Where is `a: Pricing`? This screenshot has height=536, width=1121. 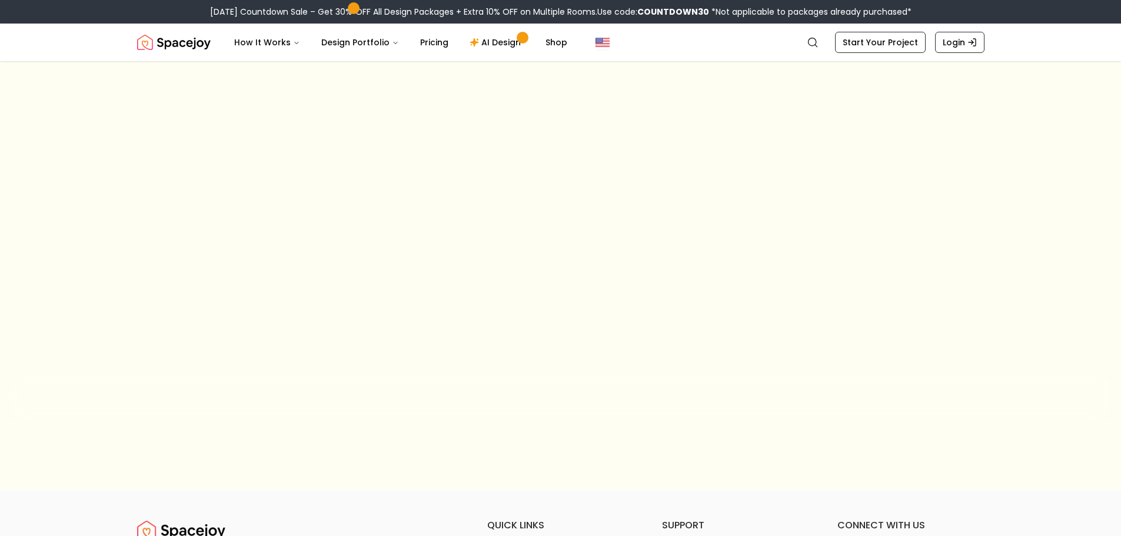 a: Pricing is located at coordinates (434, 42).